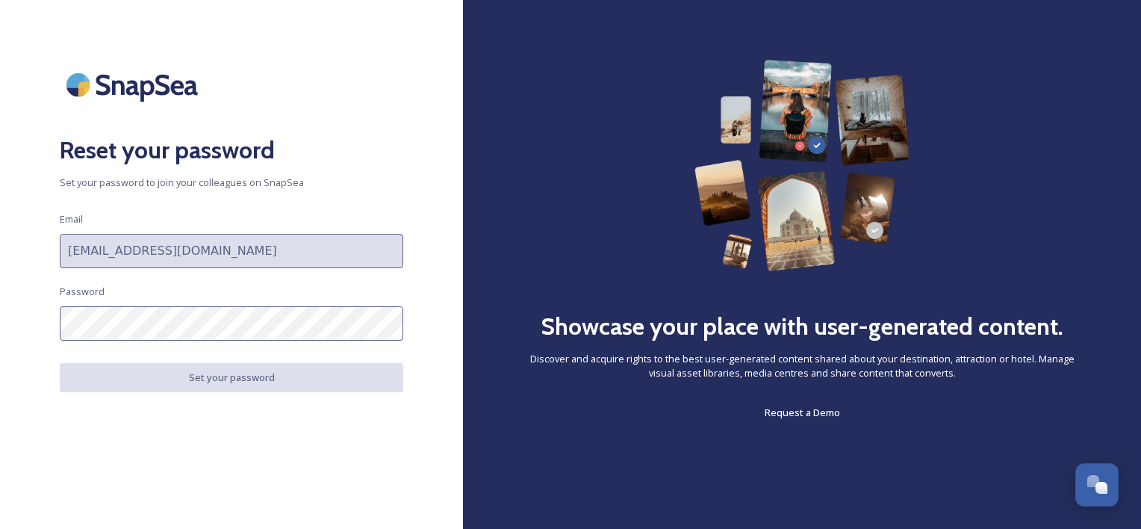 The image size is (1141, 529). What do you see at coordinates (134, 84) in the screenshot?
I see `img: SnapSea Logo` at bounding box center [134, 84].